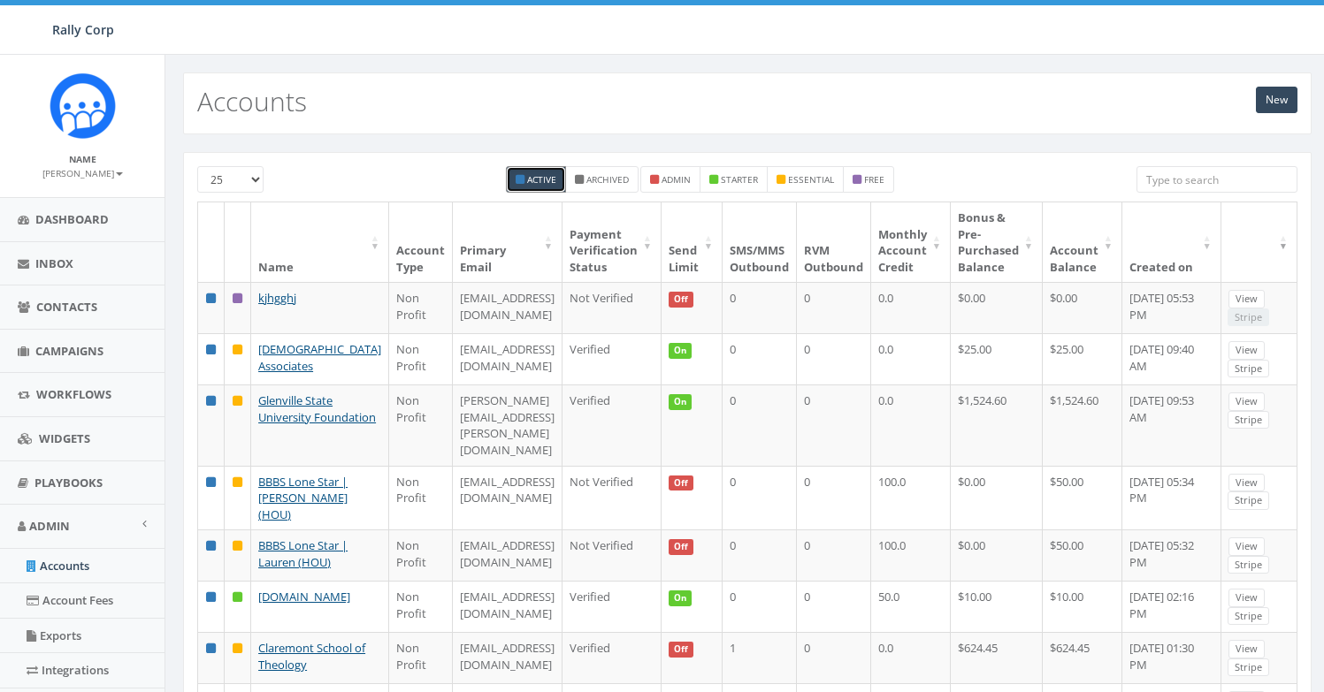  I want to click on span: On, so click(680, 599).